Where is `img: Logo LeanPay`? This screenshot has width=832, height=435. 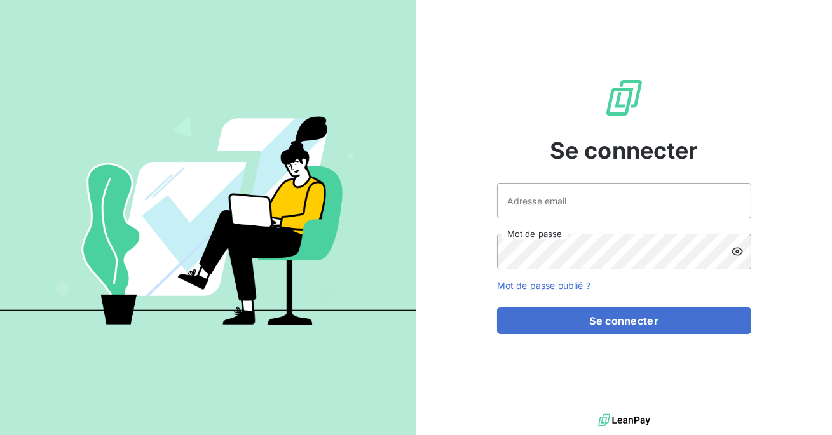 img: Logo LeanPay is located at coordinates (624, 98).